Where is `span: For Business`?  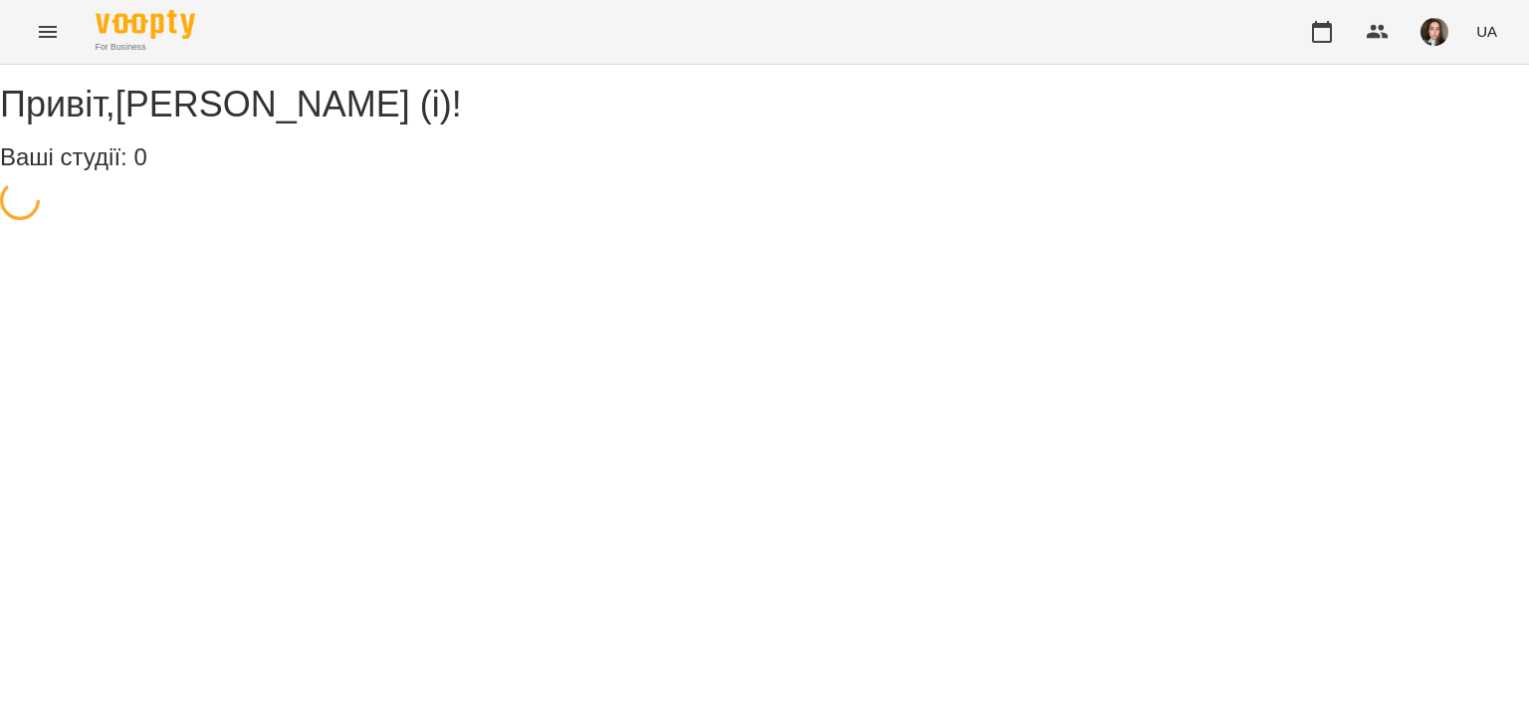 span: For Business is located at coordinates (145, 47).